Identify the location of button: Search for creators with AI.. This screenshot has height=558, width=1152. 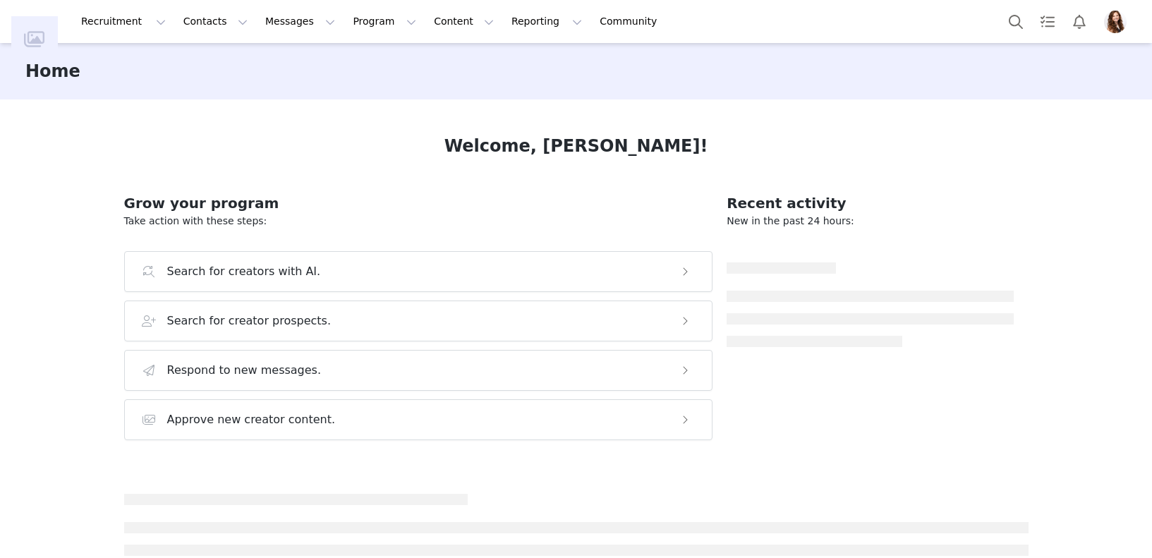
(418, 272).